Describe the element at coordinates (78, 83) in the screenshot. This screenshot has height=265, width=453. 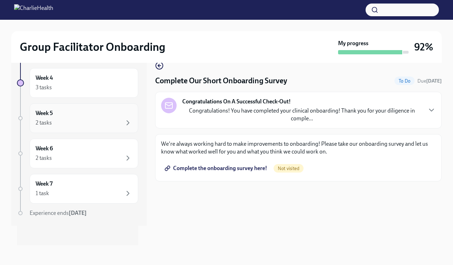
I see `a: Week 43 tasks` at that location.